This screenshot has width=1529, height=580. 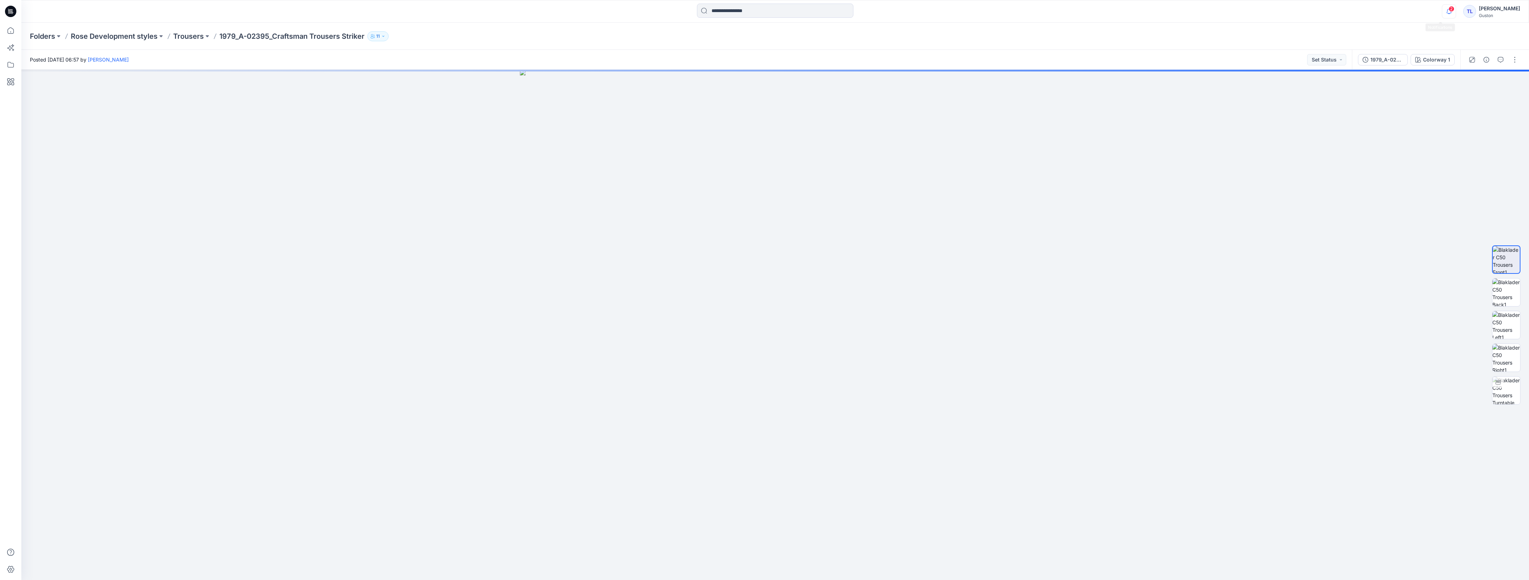 What do you see at coordinates (1506, 390) in the screenshot?
I see `img: Blaklader C50 Trousers Turntable` at bounding box center [1506, 390].